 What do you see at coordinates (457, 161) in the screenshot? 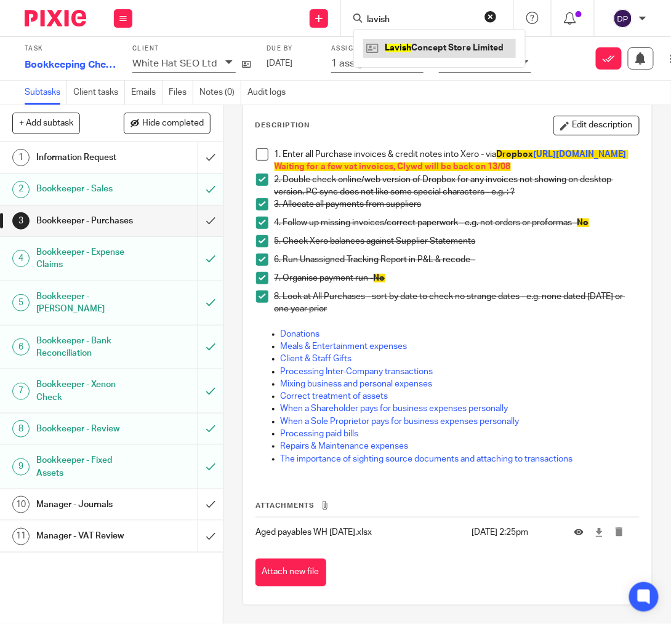
I see `p: 1. Enter all Purchase invoices & credit notes into Xero - via` at bounding box center [457, 161].